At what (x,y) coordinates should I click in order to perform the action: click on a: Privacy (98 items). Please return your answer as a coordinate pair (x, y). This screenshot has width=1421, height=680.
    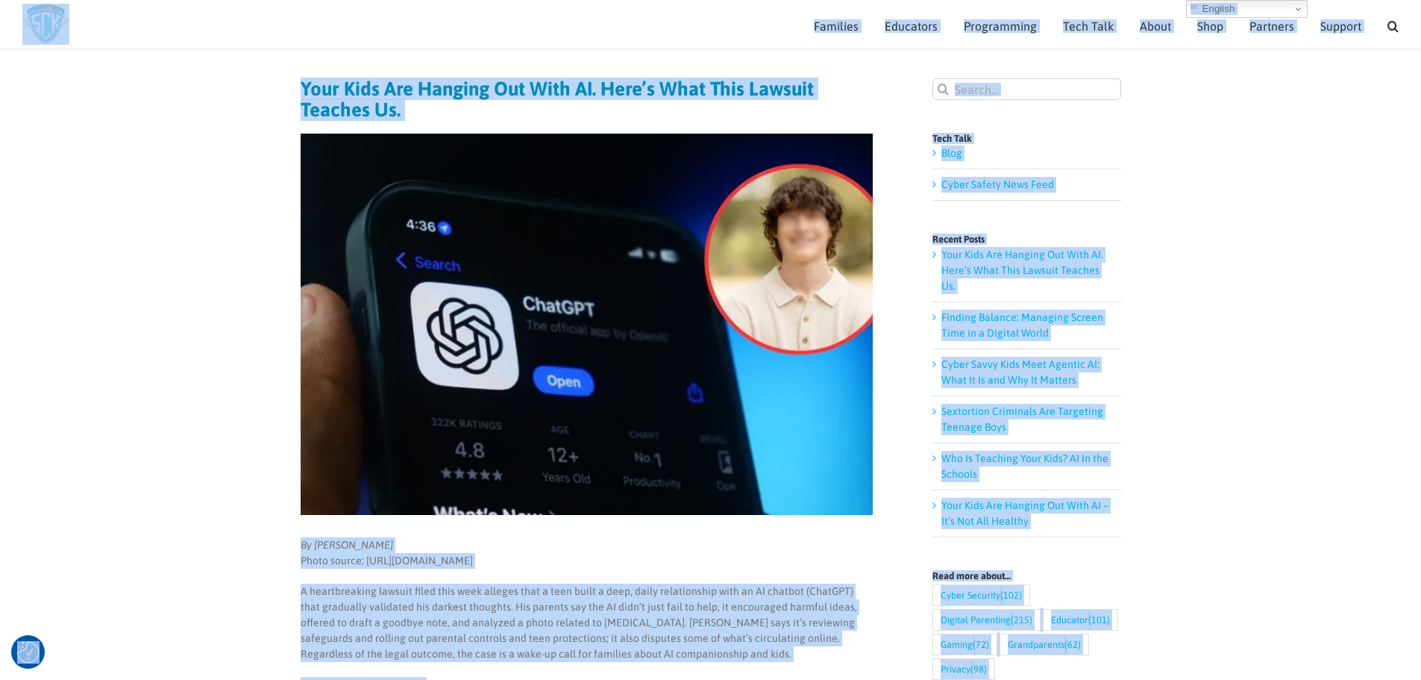
    Looking at the image, I should click on (964, 668).